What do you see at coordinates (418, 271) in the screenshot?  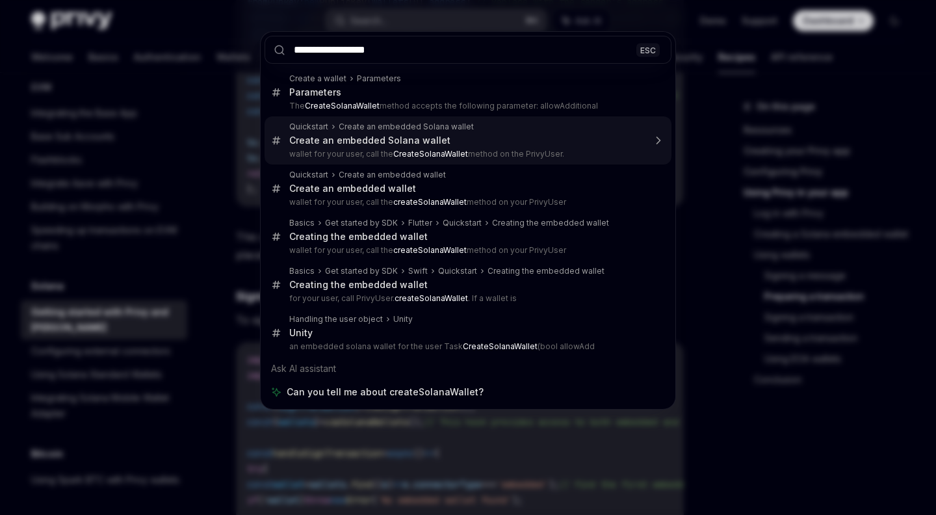 I see `div: Swift` at bounding box center [418, 271].